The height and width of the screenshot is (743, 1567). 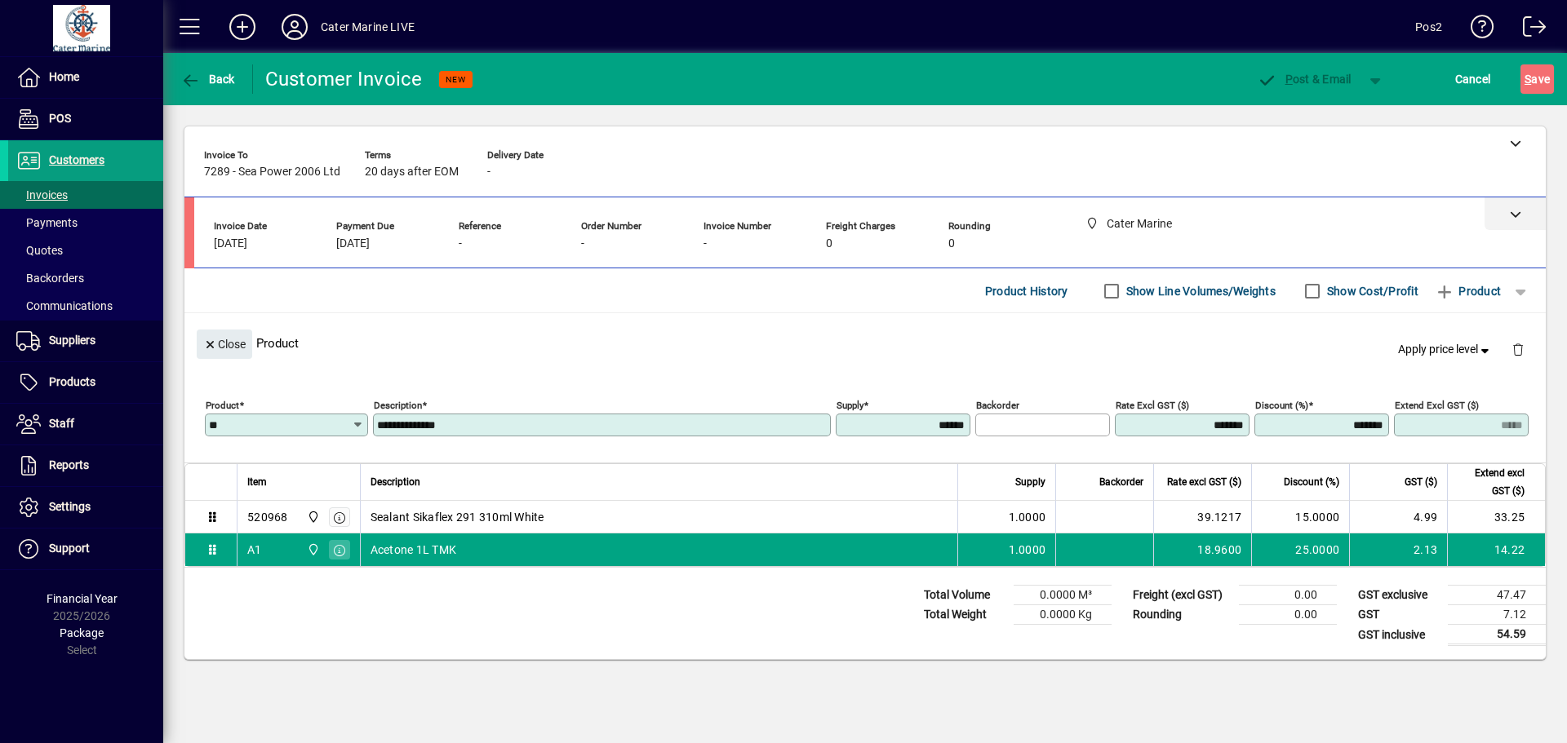 What do you see at coordinates (344, 79) in the screenshot?
I see `div: Customer Invoice` at bounding box center [344, 79].